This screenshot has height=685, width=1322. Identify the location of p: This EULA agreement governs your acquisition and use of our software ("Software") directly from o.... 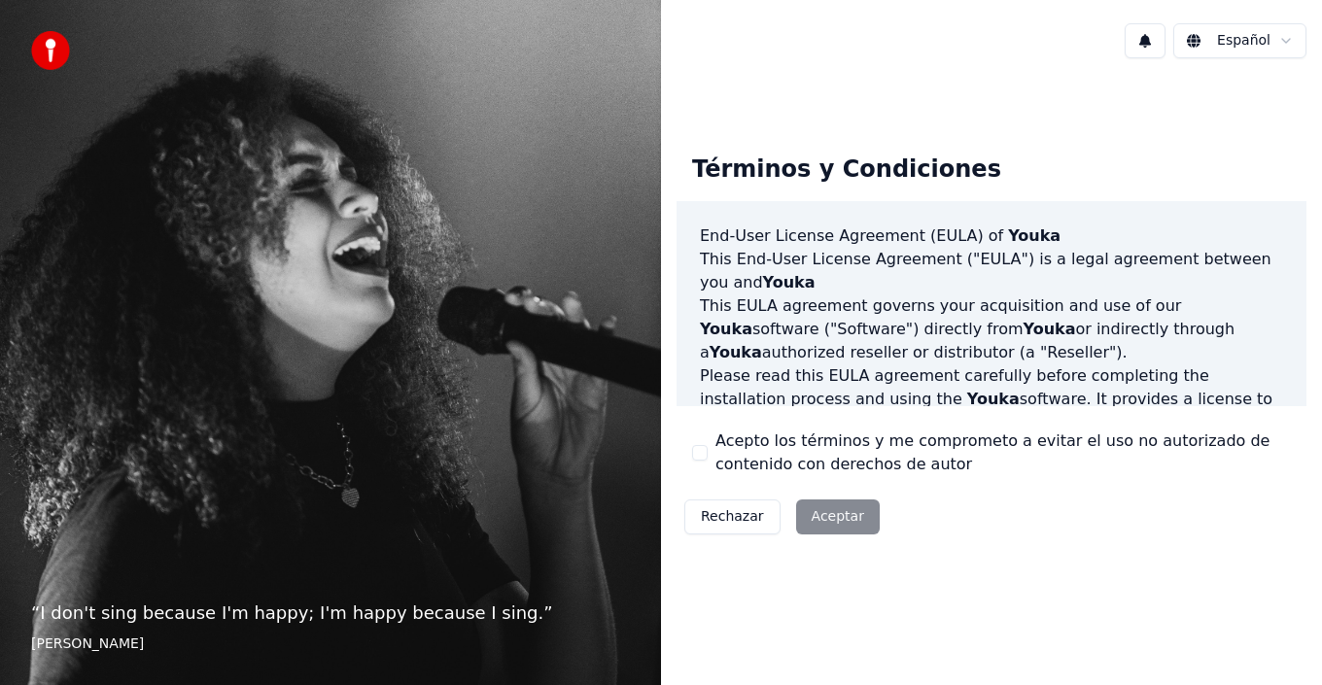
(991, 329).